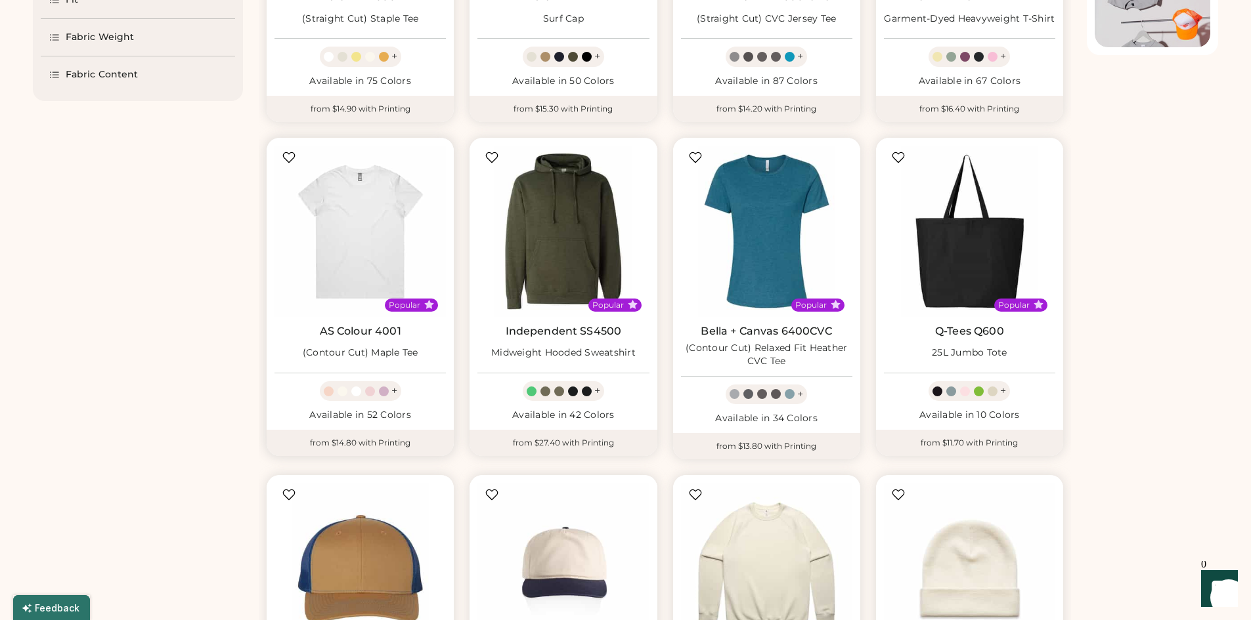  I want to click on div: Available in 67 Colors, so click(969, 81).